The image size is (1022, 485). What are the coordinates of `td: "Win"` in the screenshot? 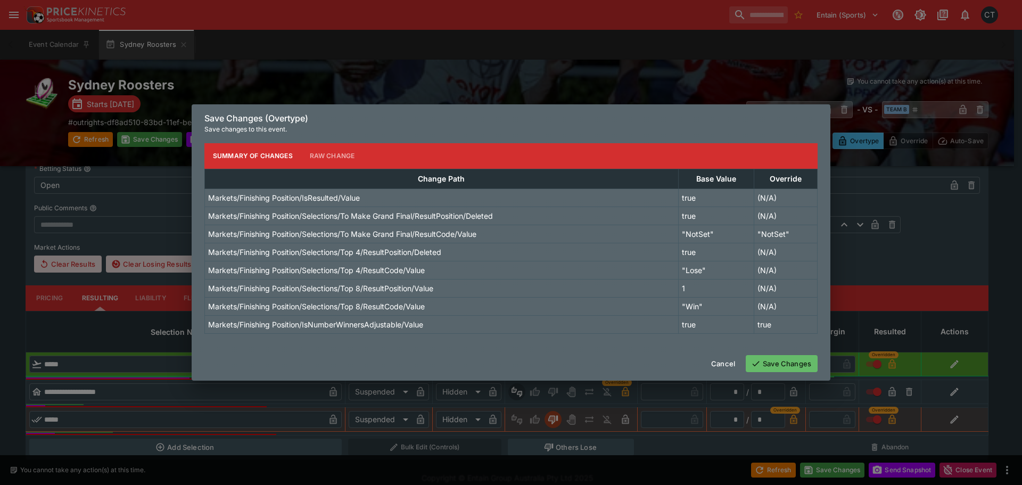 It's located at (716, 306).